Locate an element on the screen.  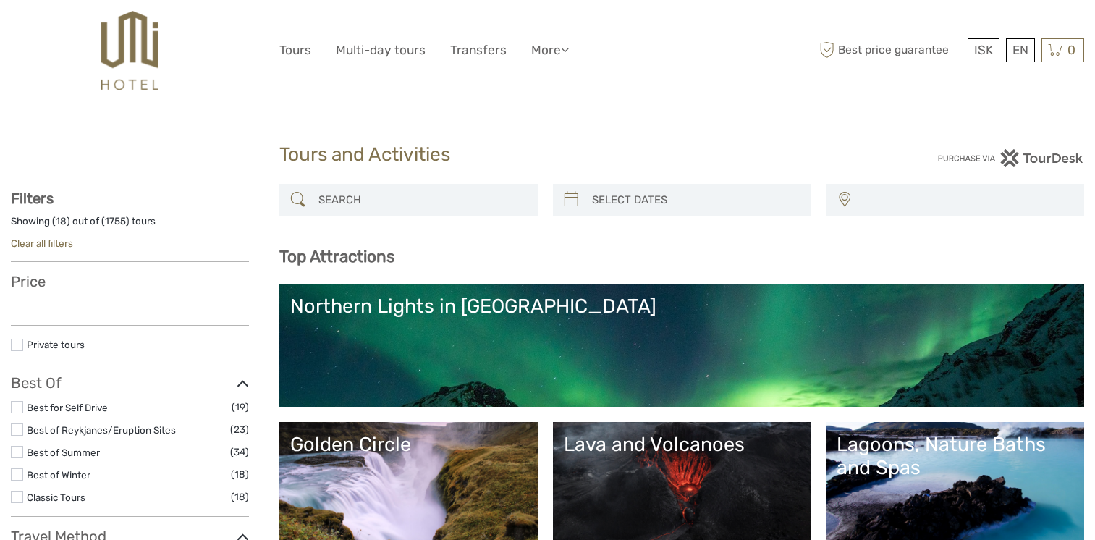
a: Golden Circle is located at coordinates (408, 484).